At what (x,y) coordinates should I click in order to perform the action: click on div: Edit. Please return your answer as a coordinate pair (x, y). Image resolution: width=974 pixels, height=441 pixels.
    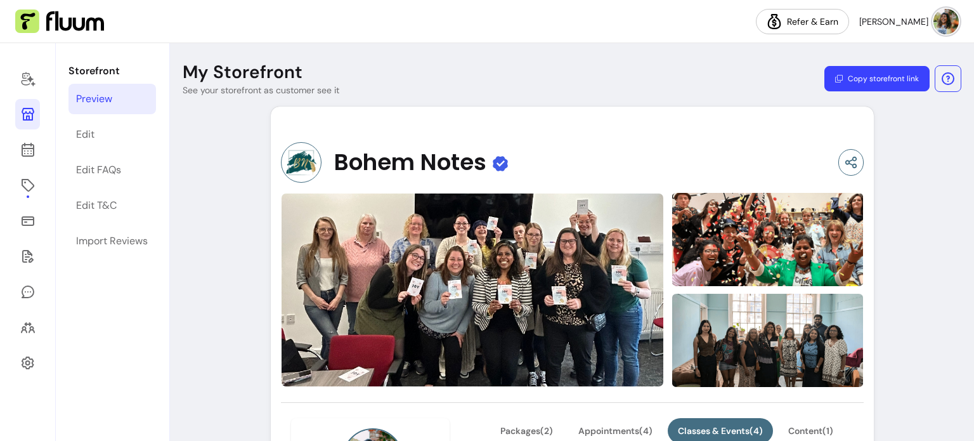
    Looking at the image, I should click on (85, 134).